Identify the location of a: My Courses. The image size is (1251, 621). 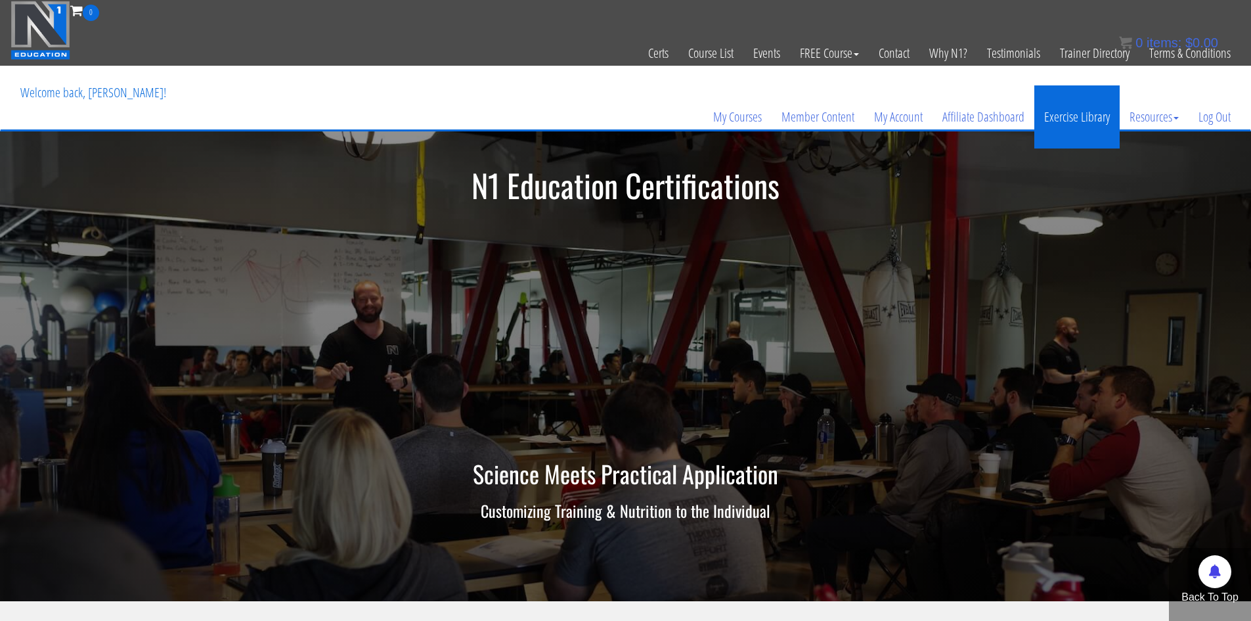
(738, 117).